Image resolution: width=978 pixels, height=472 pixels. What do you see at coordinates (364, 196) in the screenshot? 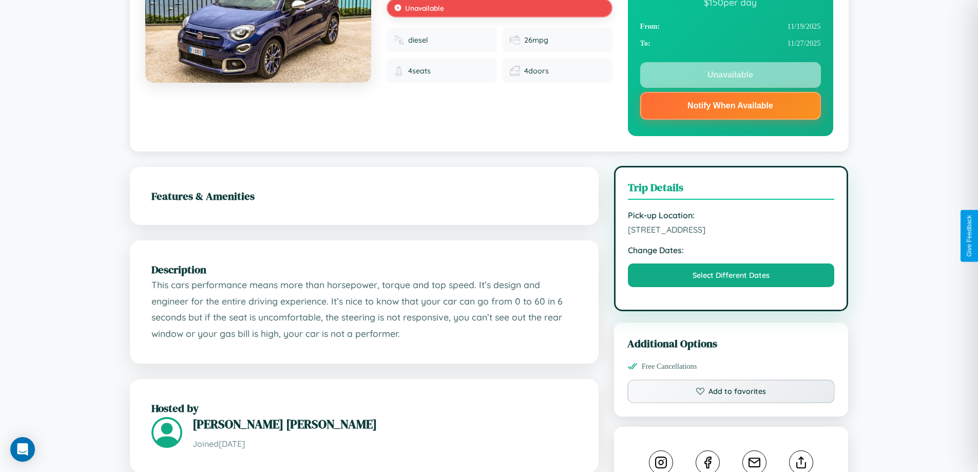
I see `h2: Features & Amenities` at bounding box center [364, 196].